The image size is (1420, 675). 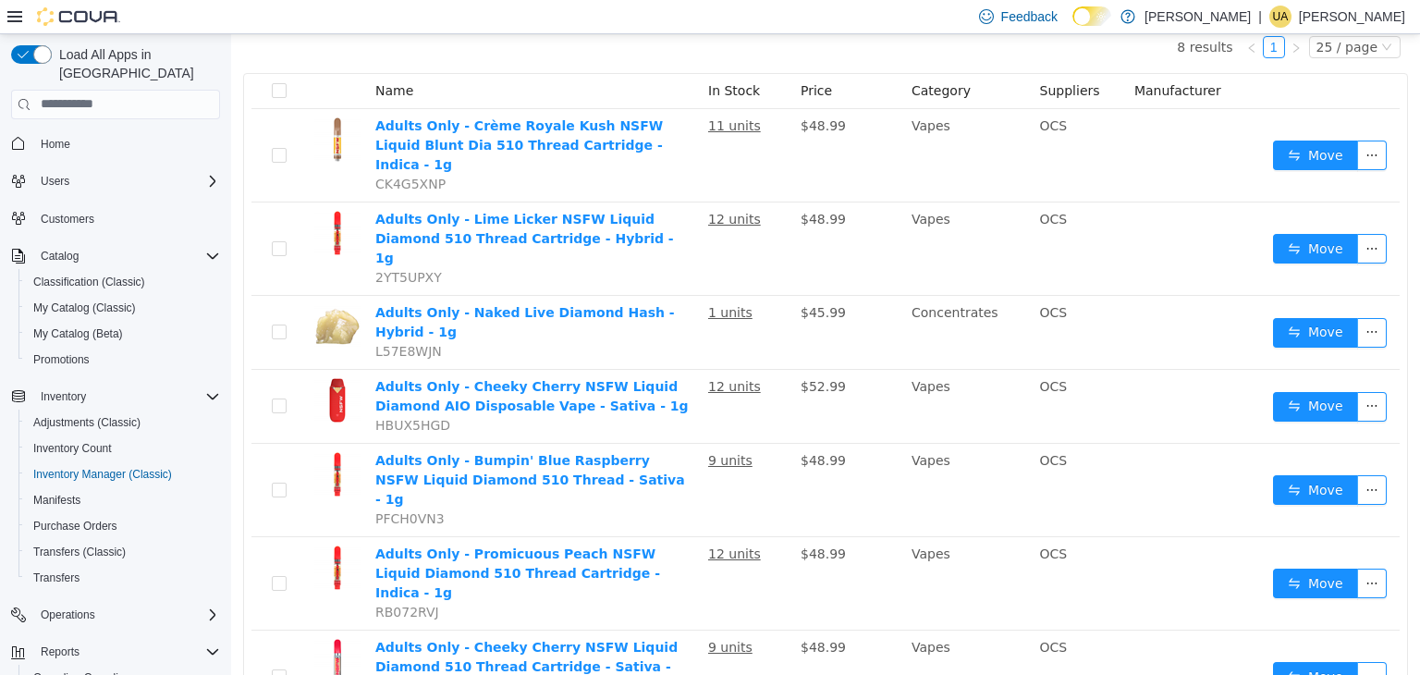 I want to click on span: Purchase Orders, so click(x=75, y=526).